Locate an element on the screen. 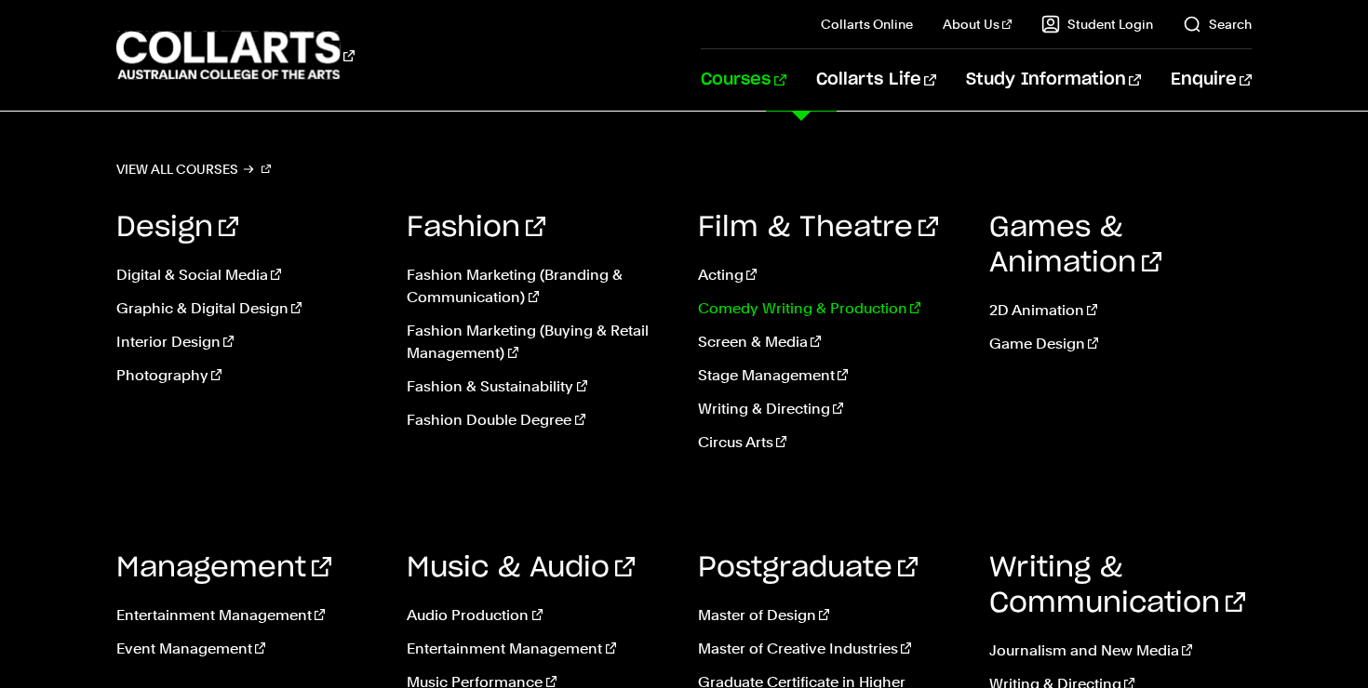 This screenshot has width=1368, height=688. a: Fashion & Sustainability is located at coordinates (538, 387).